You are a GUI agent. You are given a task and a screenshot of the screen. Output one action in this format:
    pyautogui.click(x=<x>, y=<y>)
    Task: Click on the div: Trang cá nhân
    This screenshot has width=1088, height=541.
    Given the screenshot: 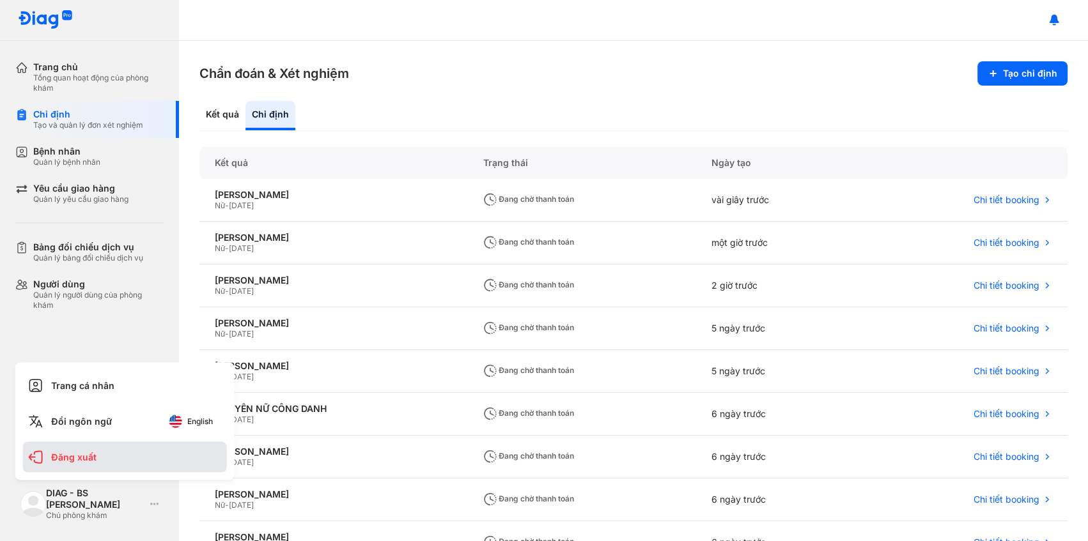 What is the action you would take?
    pyautogui.click(x=125, y=386)
    